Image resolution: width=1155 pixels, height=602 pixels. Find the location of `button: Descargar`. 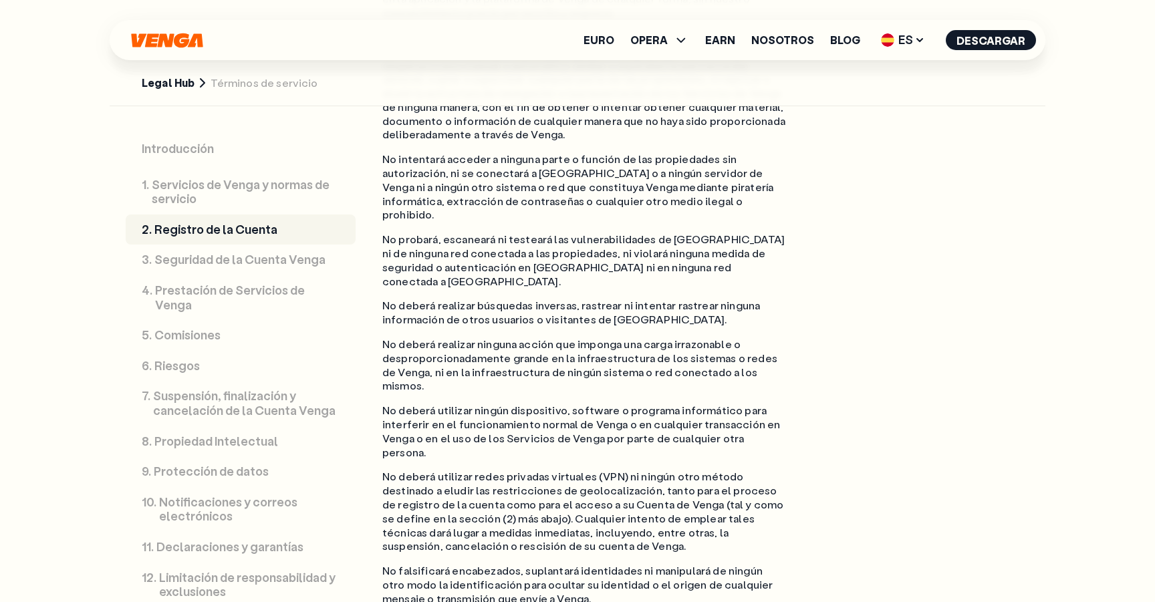

button: Descargar is located at coordinates (991, 40).